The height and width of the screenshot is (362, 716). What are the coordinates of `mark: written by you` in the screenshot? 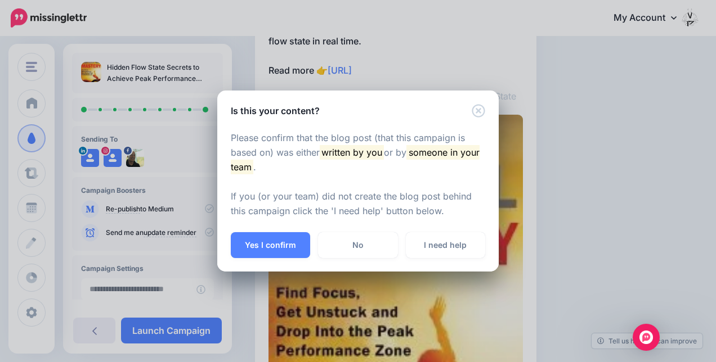 It's located at (352, 152).